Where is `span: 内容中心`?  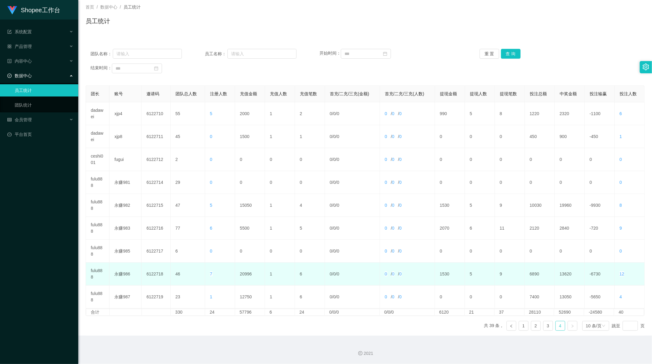
span: 内容中心 is located at coordinates (20, 61).